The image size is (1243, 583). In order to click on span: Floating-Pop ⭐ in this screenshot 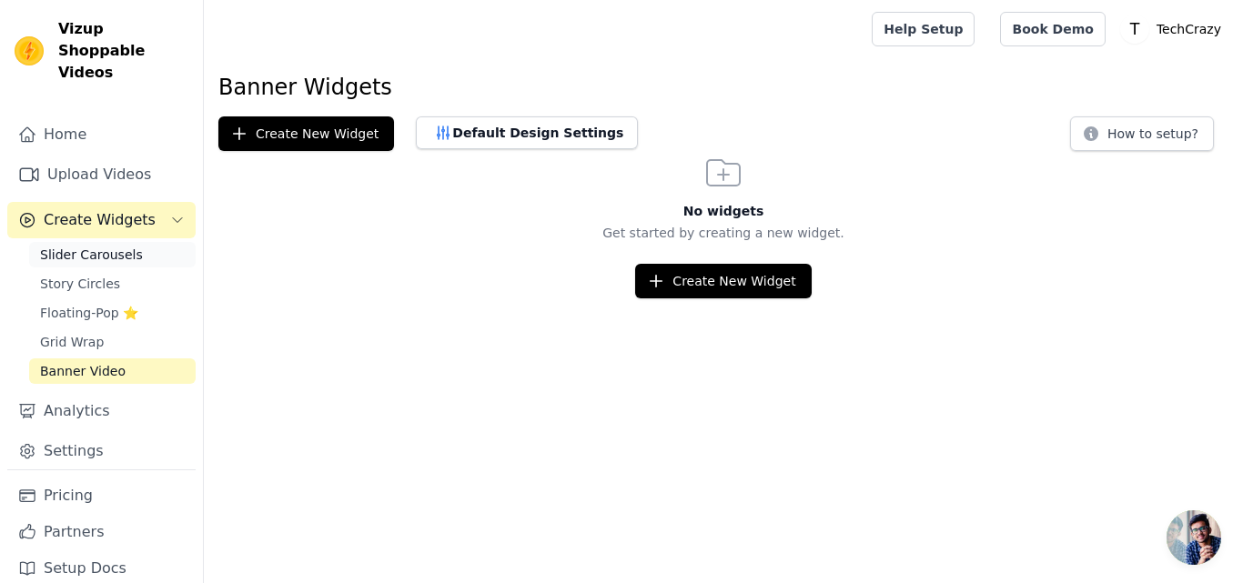, I will do `click(89, 313)`.